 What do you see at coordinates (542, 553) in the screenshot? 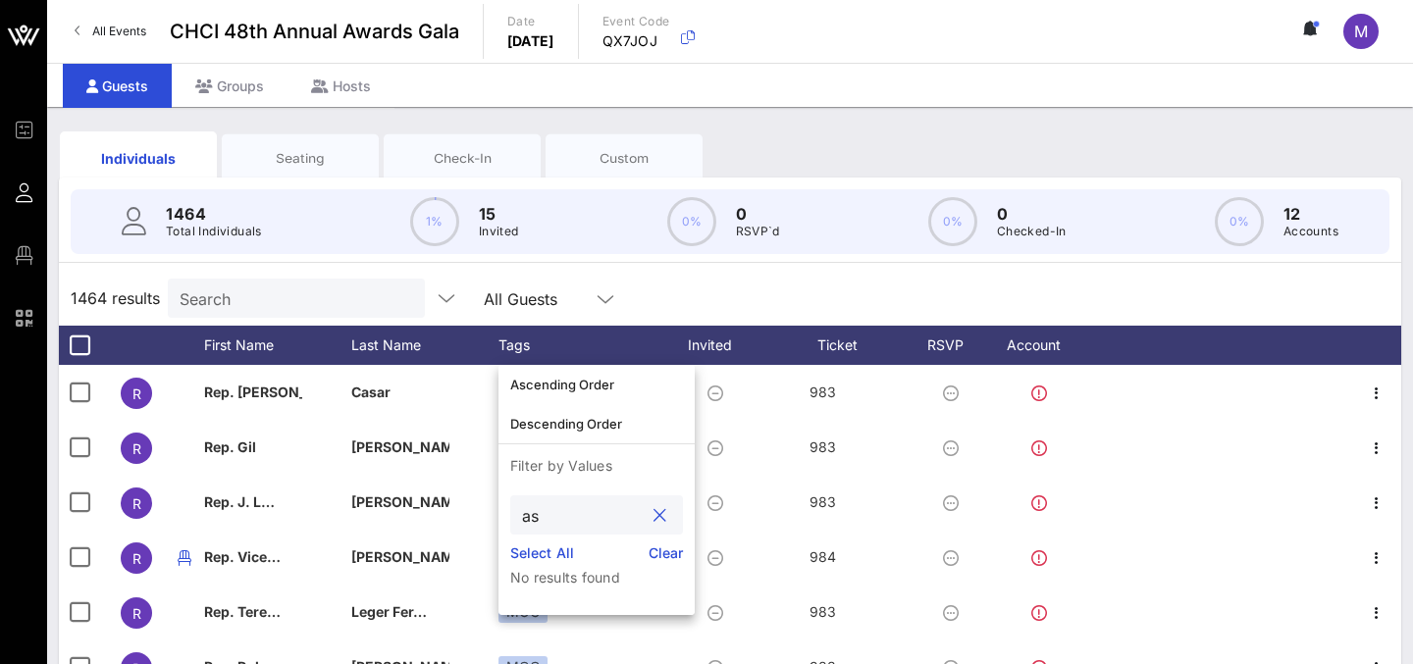
I see `a: Select All` at bounding box center [542, 553].